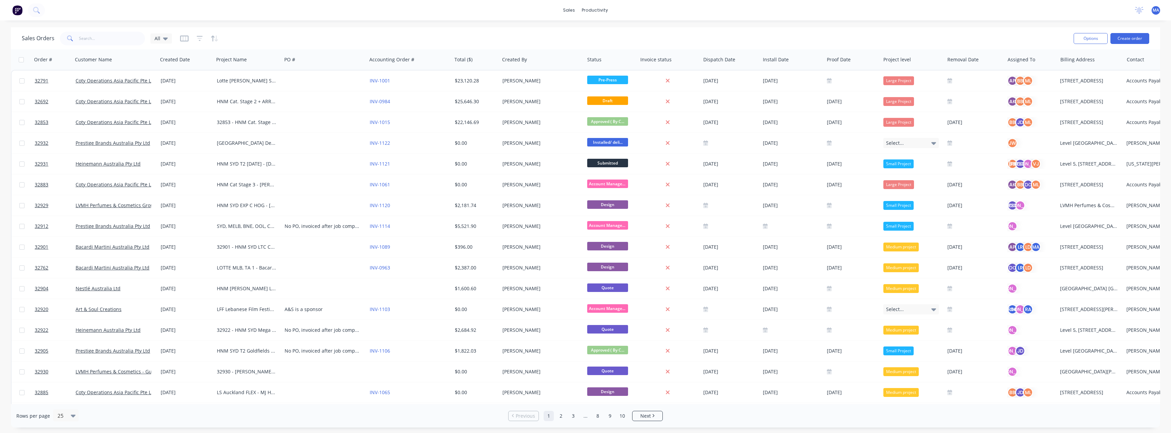 This screenshot has height=433, width=1171. Describe the element at coordinates (112, 246) in the screenshot. I see `a: Bacardi Martini Australia Pty Ltd` at that location.